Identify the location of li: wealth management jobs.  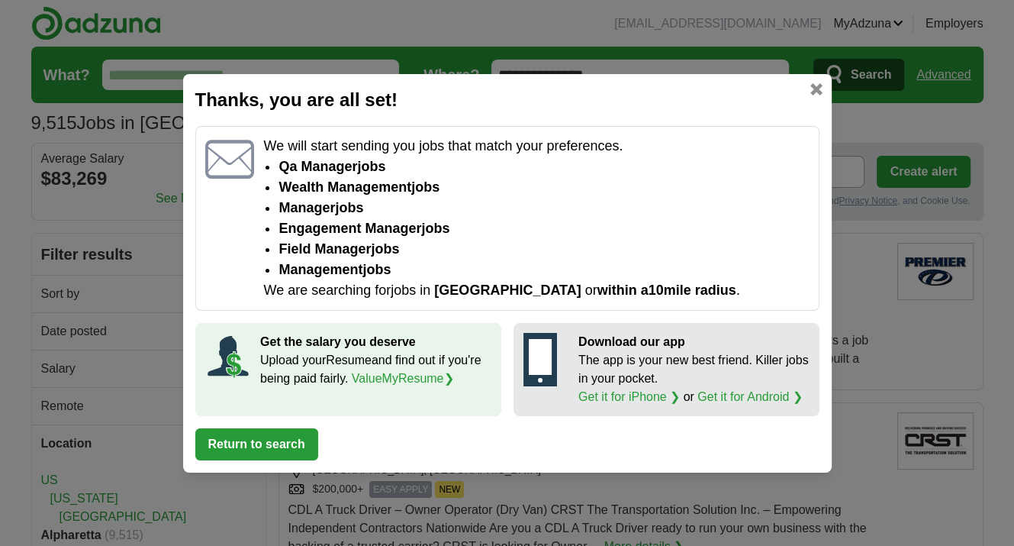
(543, 187).